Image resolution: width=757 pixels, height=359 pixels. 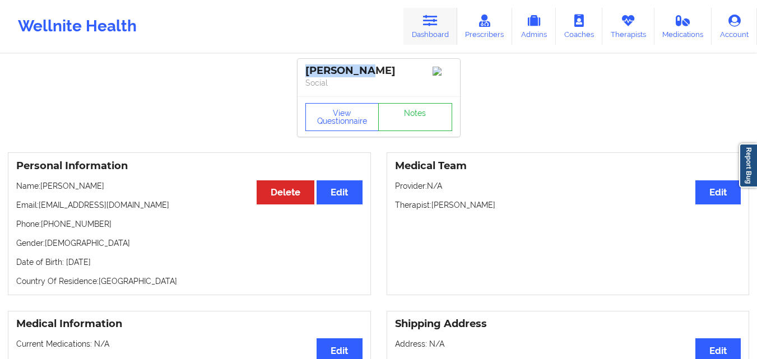 I want to click on h3: Personal Information, so click(x=189, y=166).